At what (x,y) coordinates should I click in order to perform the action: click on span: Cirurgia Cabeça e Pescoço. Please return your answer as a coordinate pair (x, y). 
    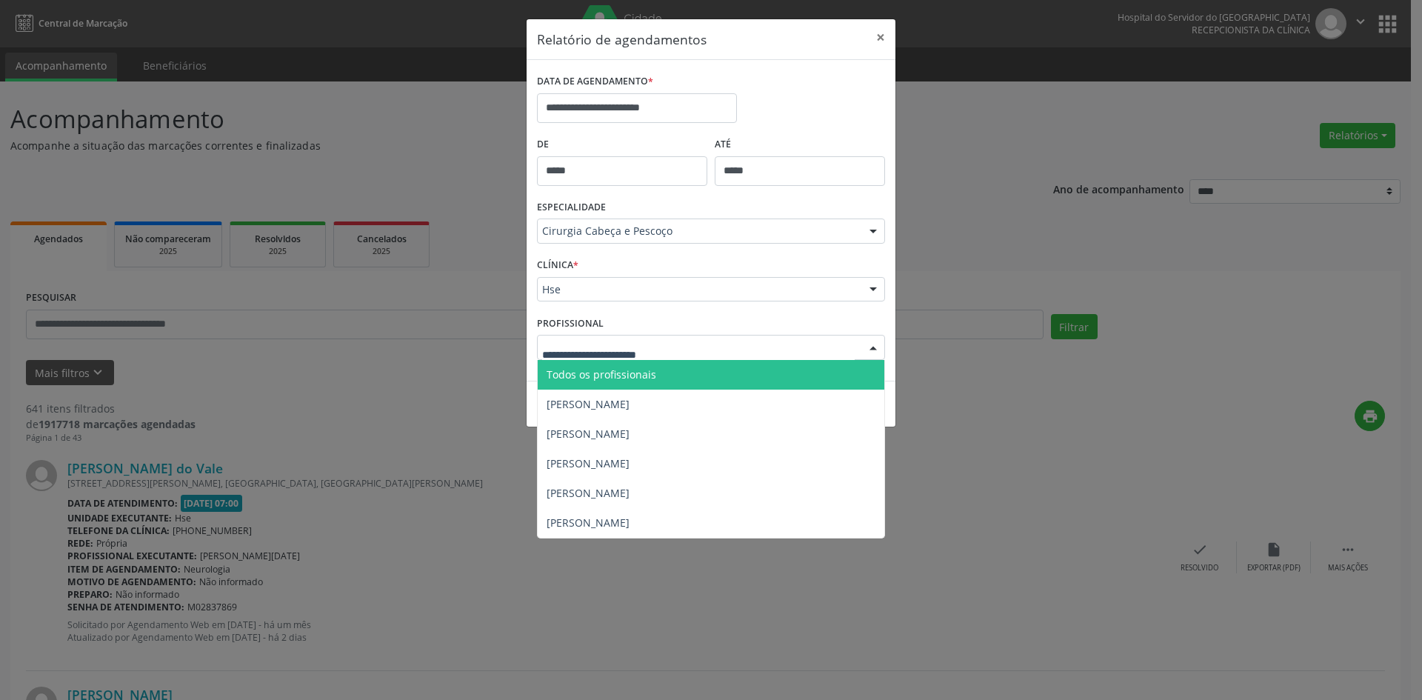
    Looking at the image, I should click on (699, 231).